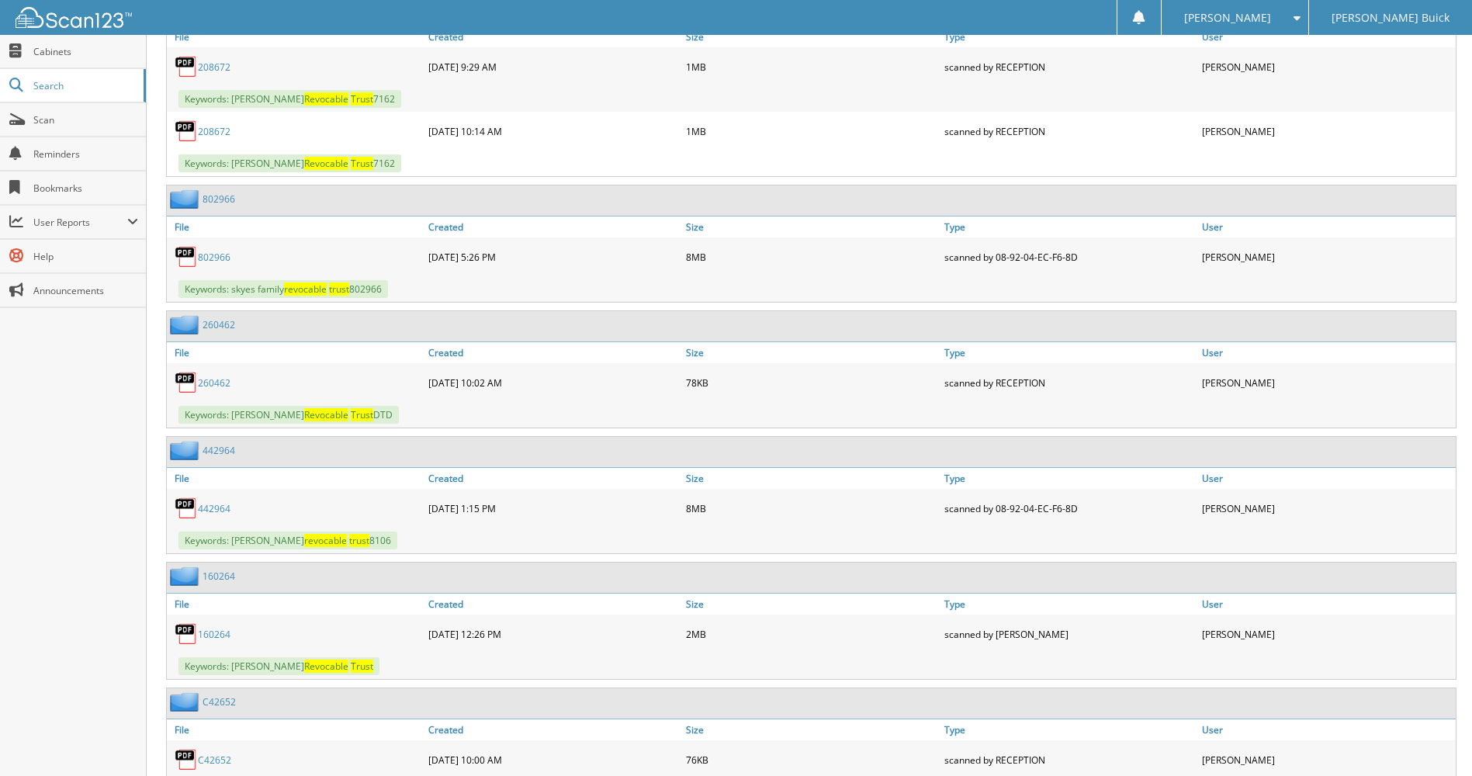 The width and height of the screenshot is (1472, 776). Describe the element at coordinates (1433, 739) in the screenshot. I see `div: Chat Widget` at that location.